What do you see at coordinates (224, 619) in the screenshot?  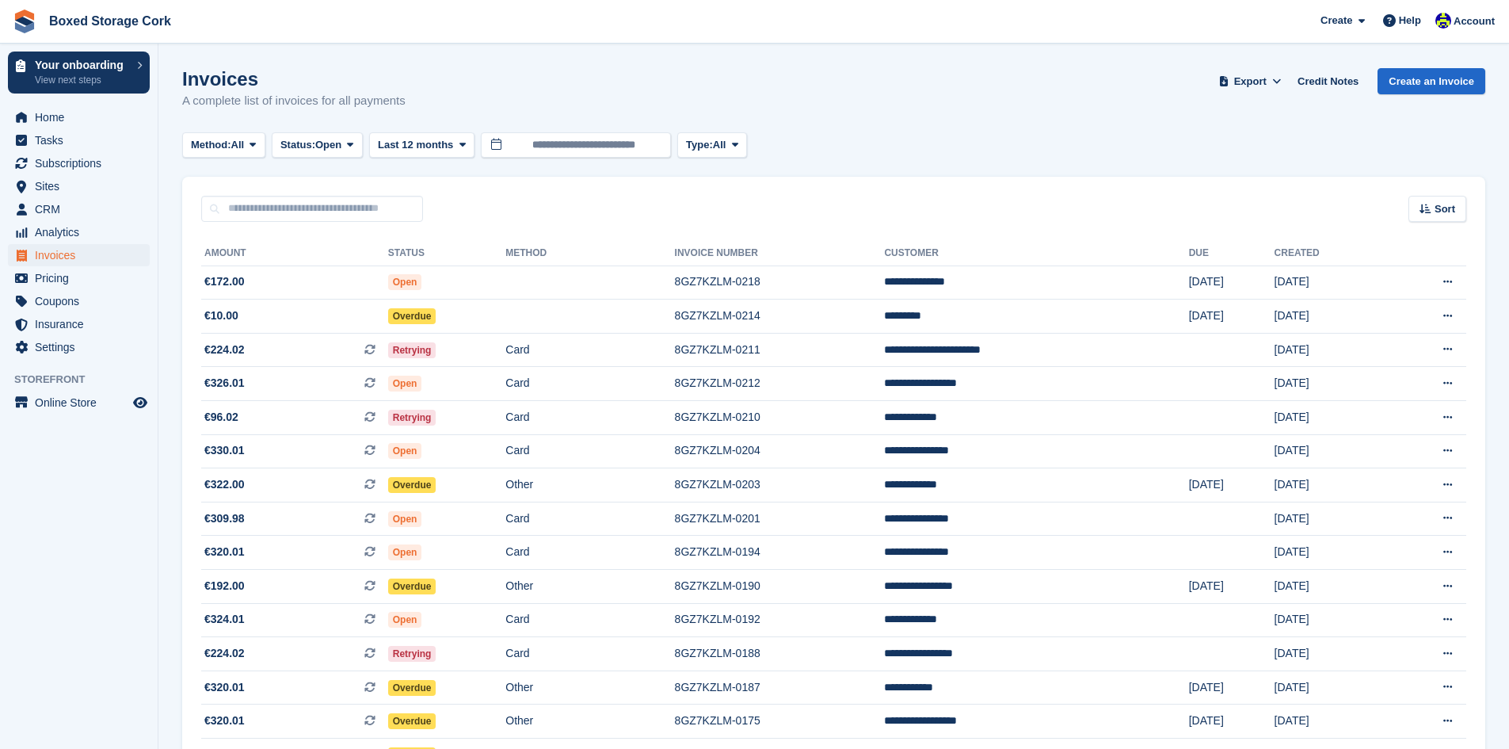 I see `span: €324.01` at bounding box center [224, 619].